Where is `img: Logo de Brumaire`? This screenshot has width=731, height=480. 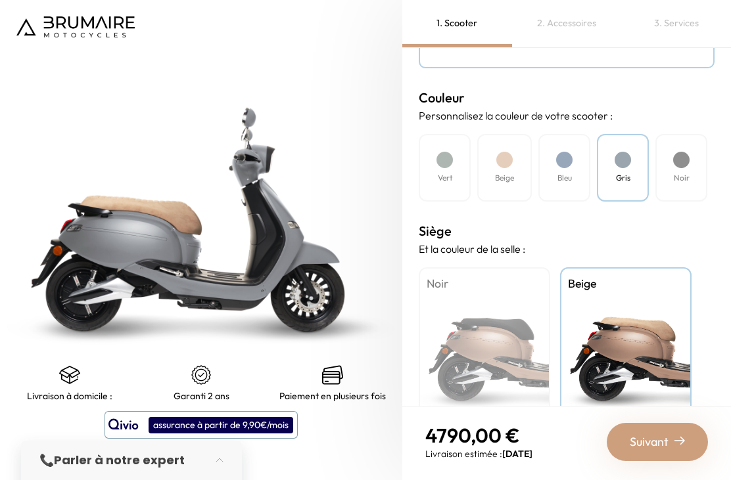
img: Logo de Brumaire is located at coordinates (76, 27).